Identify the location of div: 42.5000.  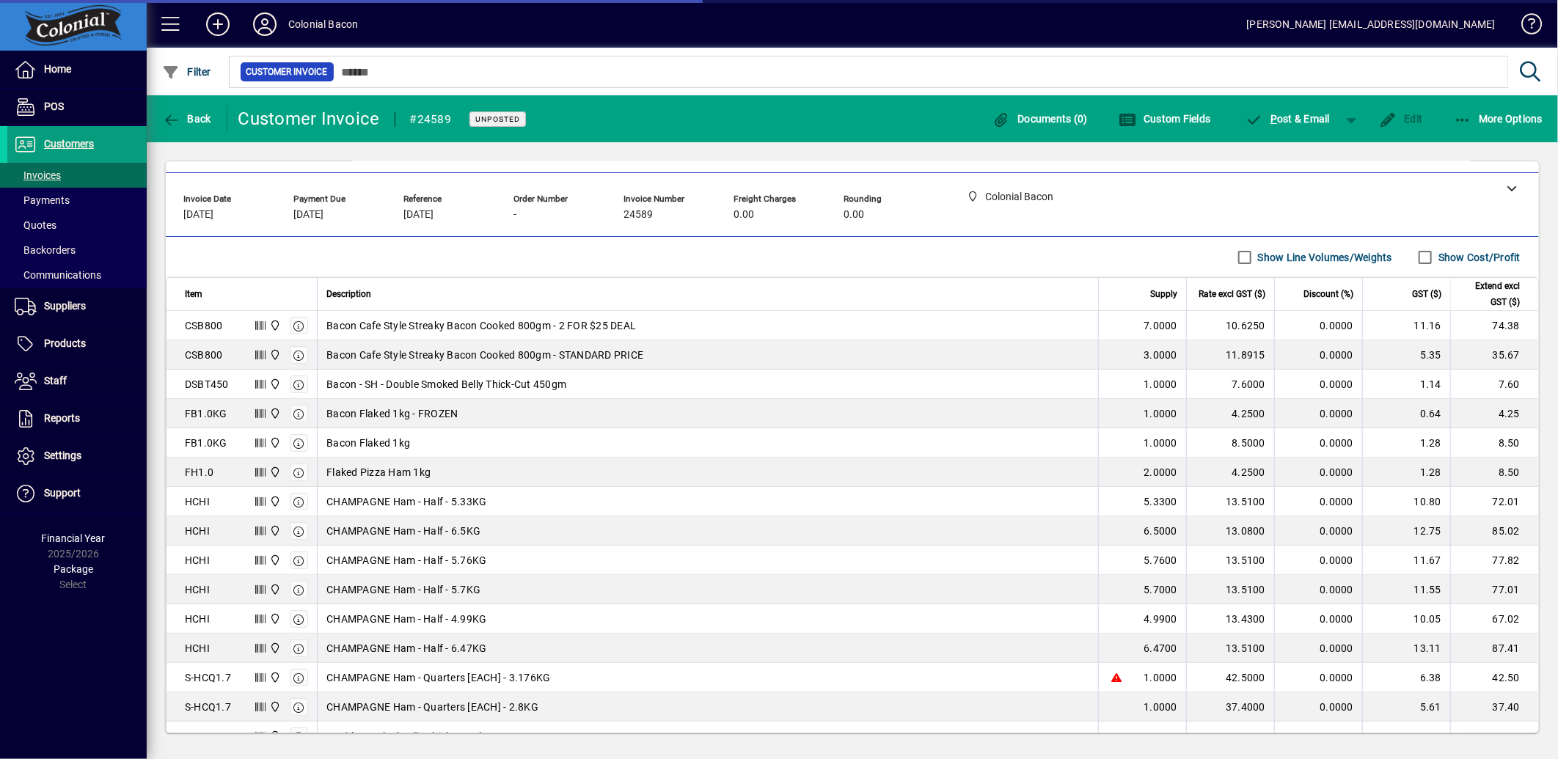
(1230, 678).